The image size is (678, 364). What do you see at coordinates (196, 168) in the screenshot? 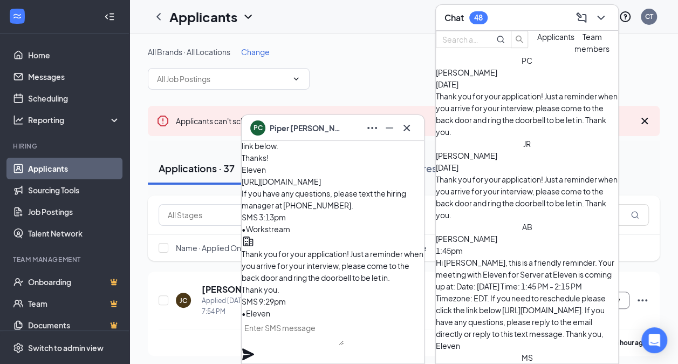
I see `div: Applications · 37` at bounding box center [196, 168].